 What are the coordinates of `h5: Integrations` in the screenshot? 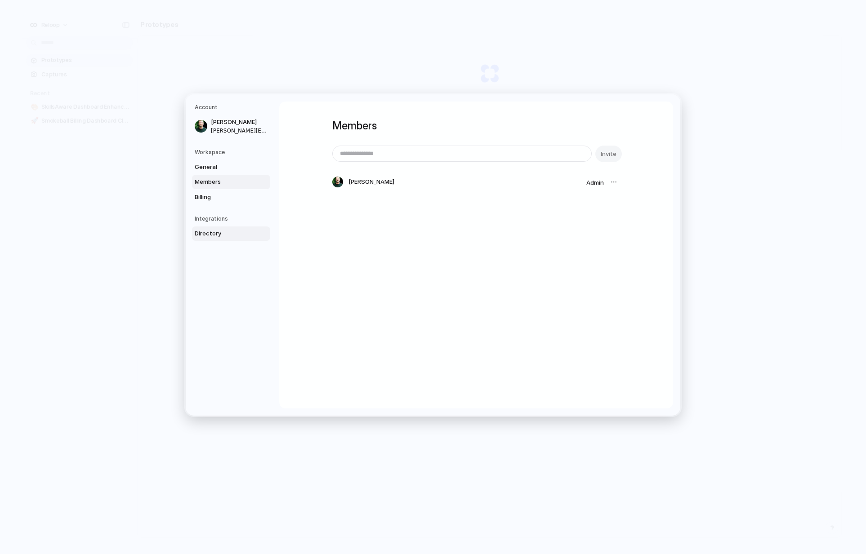 It's located at (232, 219).